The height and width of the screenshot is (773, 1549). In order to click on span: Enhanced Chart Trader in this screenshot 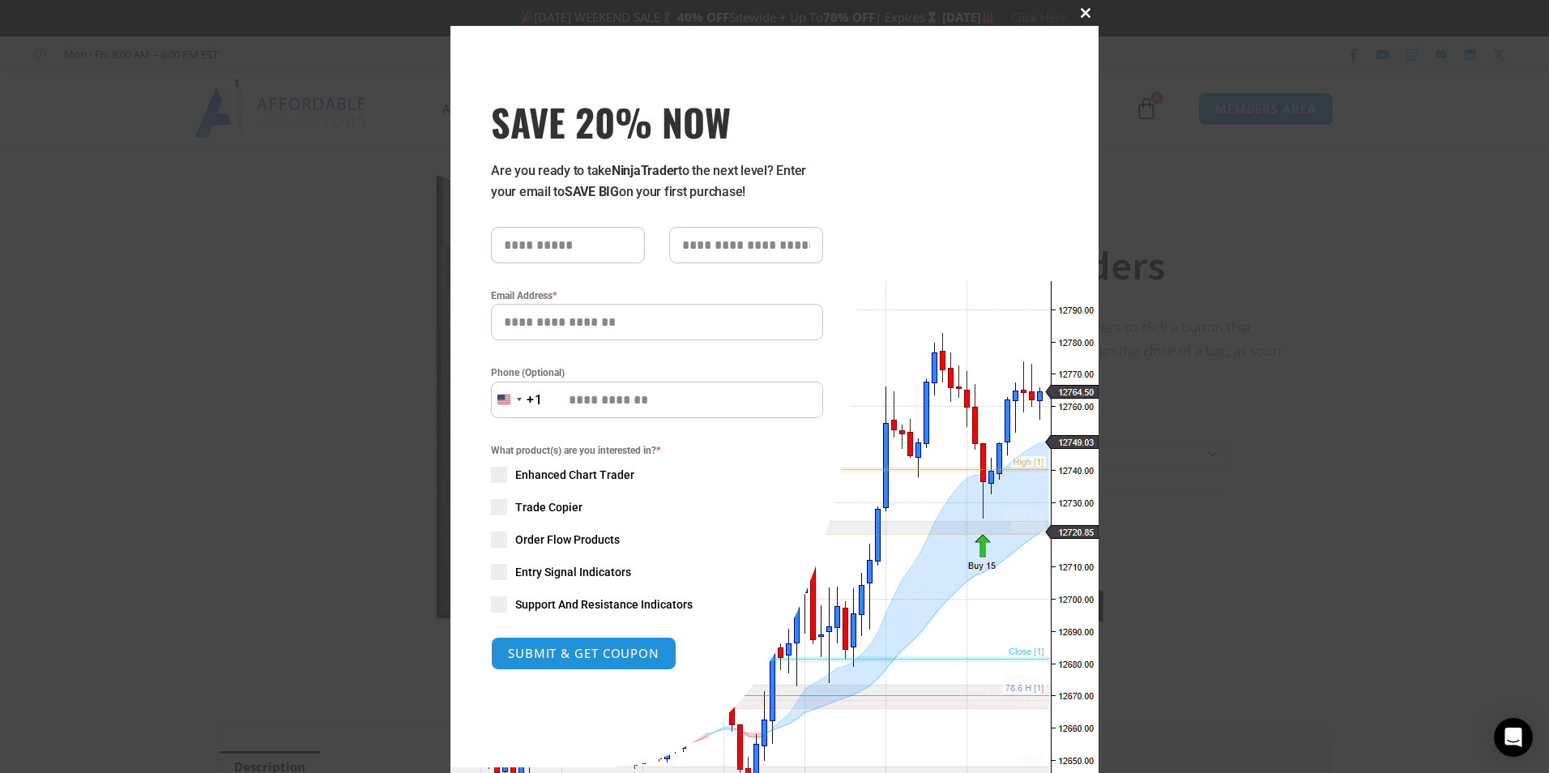, I will do `click(574, 475)`.